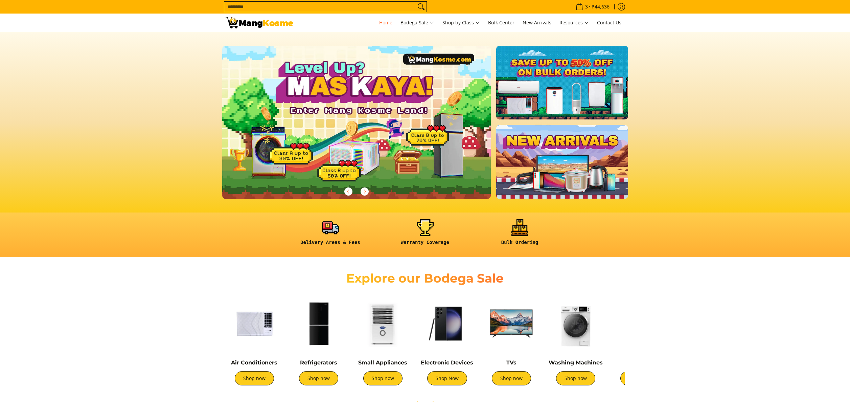  What do you see at coordinates (348, 191) in the screenshot?
I see `button: Previous` at bounding box center [348, 191].